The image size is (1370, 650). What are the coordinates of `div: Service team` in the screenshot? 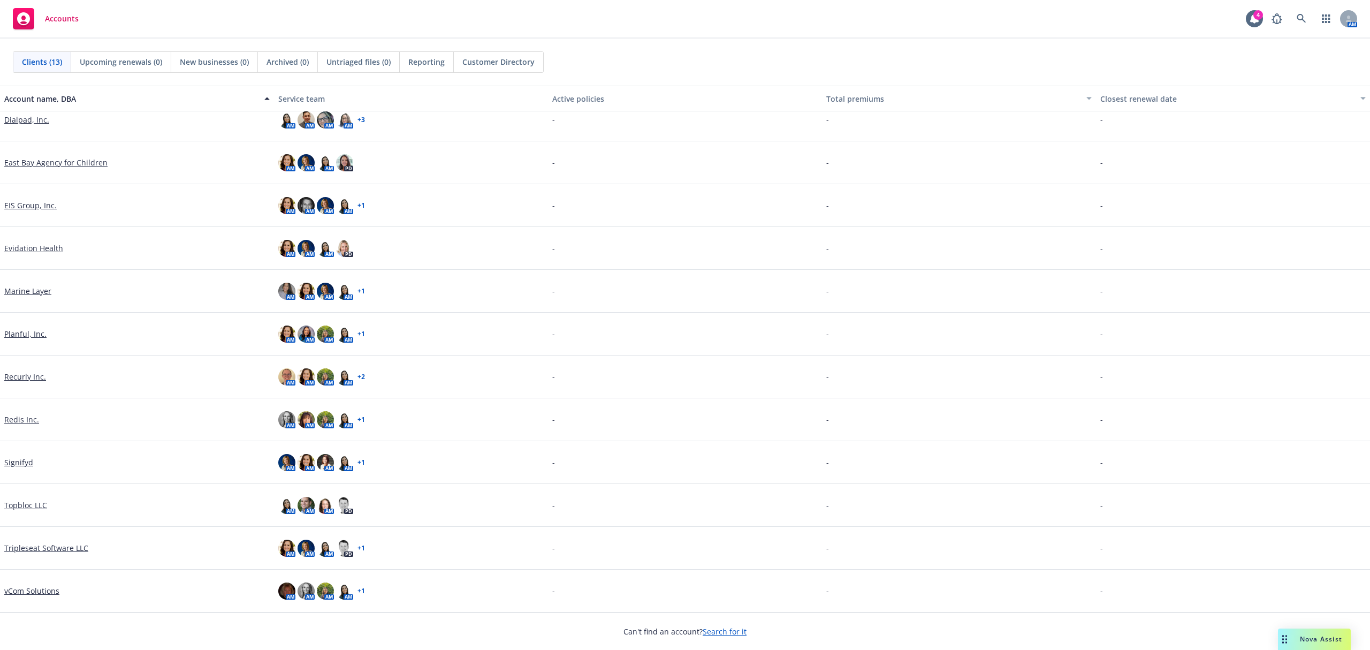 It's located at (411, 99).